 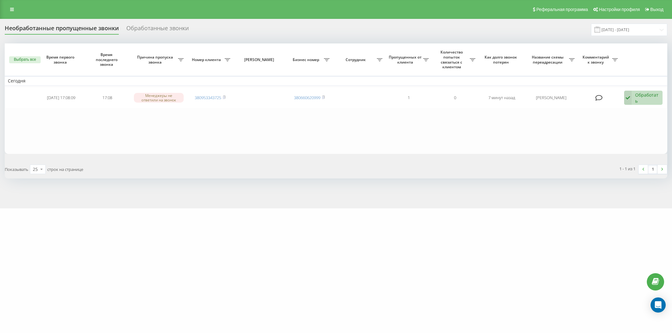 I want to click on span: Сотрудник, so click(x=356, y=60).